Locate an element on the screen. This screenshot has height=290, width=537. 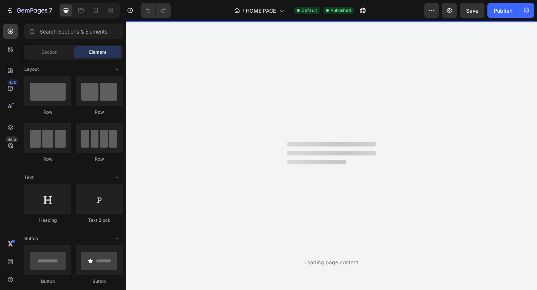
span: Element is located at coordinates (98, 52).